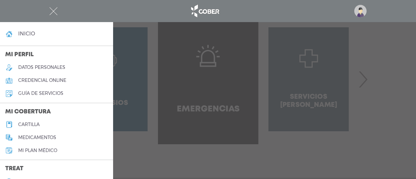 The image size is (416, 179). I want to click on h5: credencial online, so click(42, 80).